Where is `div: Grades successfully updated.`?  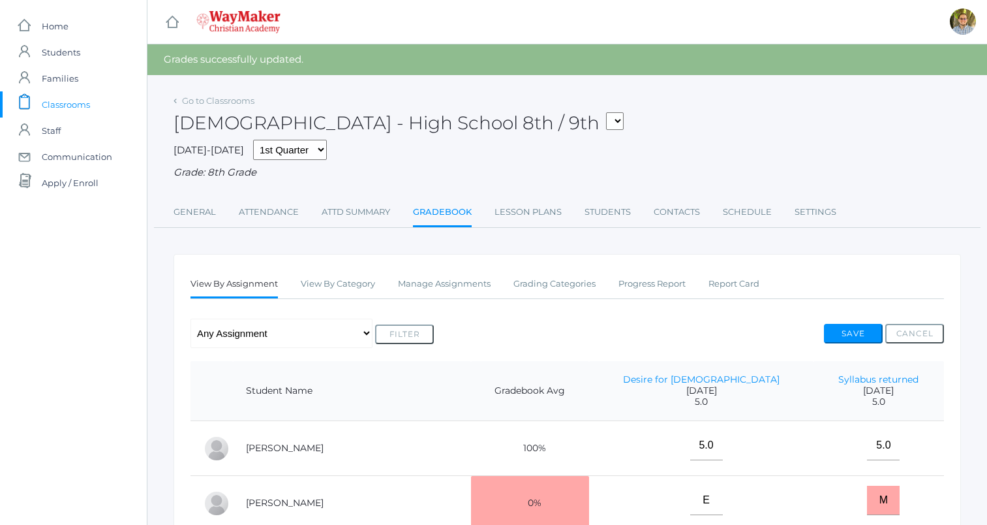
div: Grades successfully updated. is located at coordinates (567, 59).